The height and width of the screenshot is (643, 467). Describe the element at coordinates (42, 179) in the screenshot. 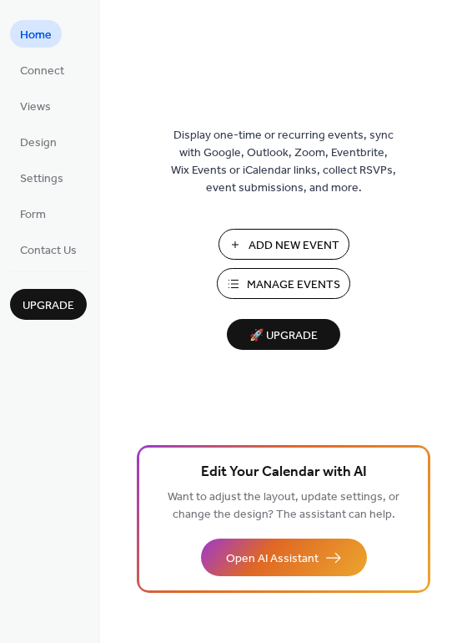

I see `span: Settings` at that location.